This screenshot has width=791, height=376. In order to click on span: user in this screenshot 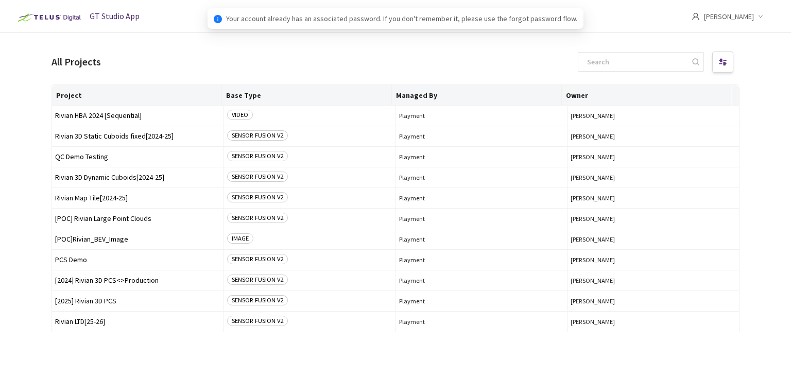, I will do `click(696, 16)`.